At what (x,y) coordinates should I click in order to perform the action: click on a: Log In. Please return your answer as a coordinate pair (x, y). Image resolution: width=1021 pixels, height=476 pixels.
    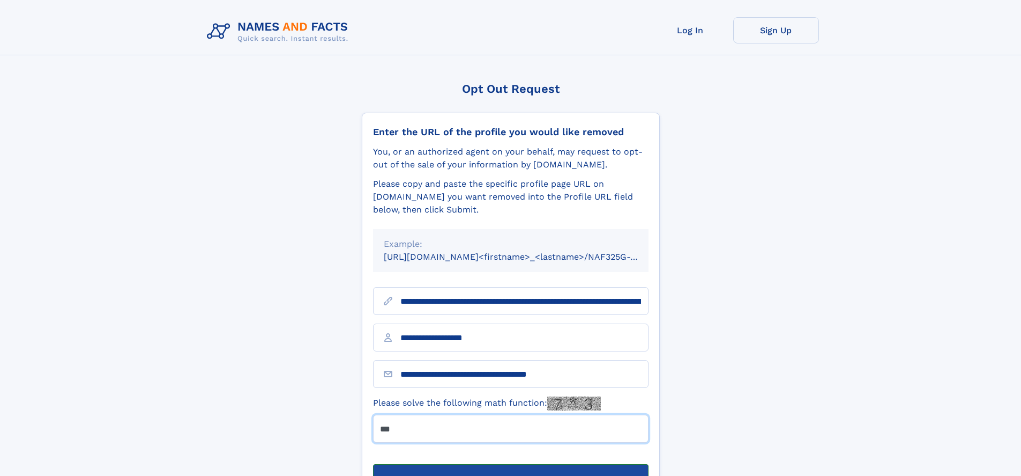
    Looking at the image, I should click on (691, 30).